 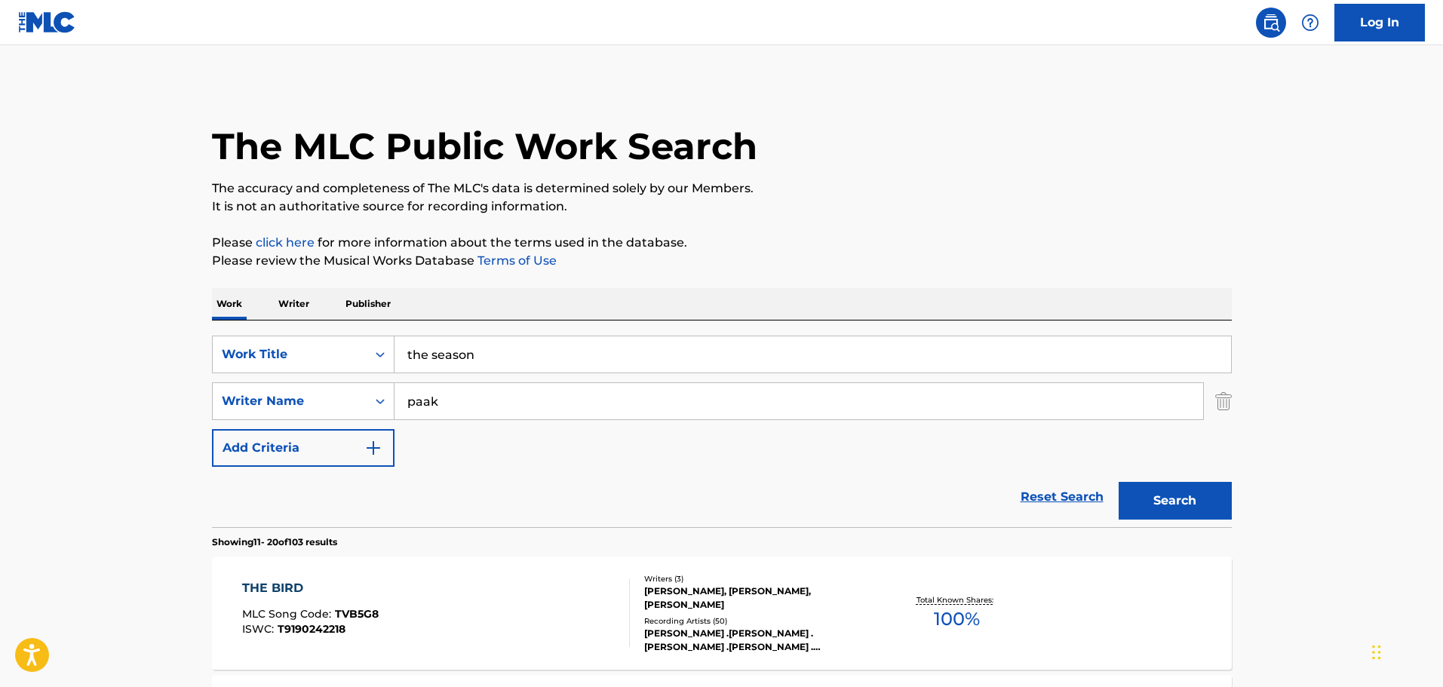 I want to click on div: Help, so click(x=1310, y=23).